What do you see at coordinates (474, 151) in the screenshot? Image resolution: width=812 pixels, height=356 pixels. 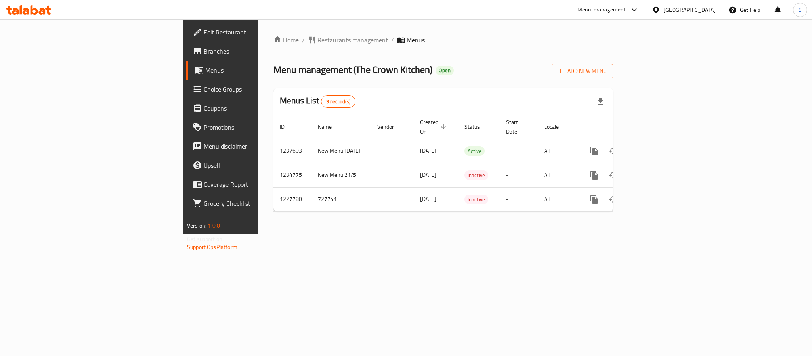 I see `div: Active` at bounding box center [474, 151].